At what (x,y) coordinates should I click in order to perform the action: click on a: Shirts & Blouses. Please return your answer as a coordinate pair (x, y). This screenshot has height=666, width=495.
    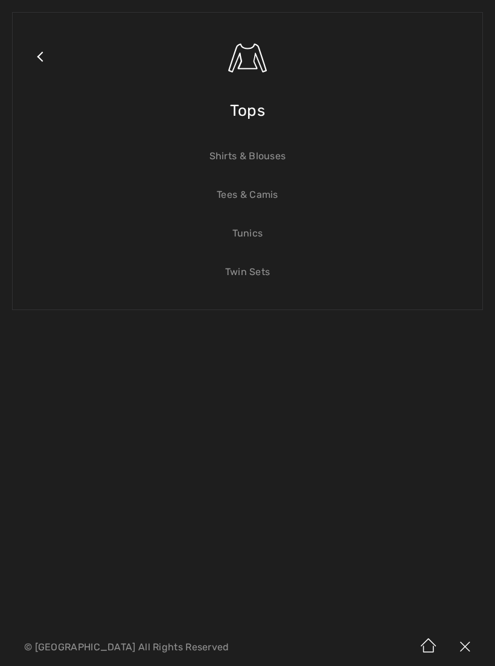
    Looking at the image, I should click on (247, 156).